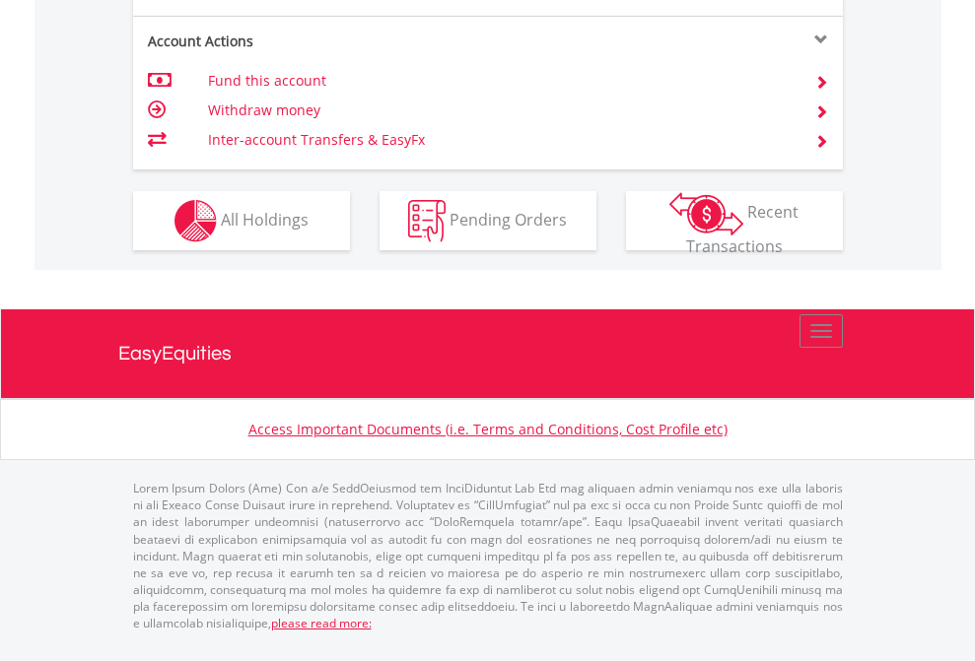 The height and width of the screenshot is (661, 975). I want to click on button: Recent Transactions, so click(734, 221).